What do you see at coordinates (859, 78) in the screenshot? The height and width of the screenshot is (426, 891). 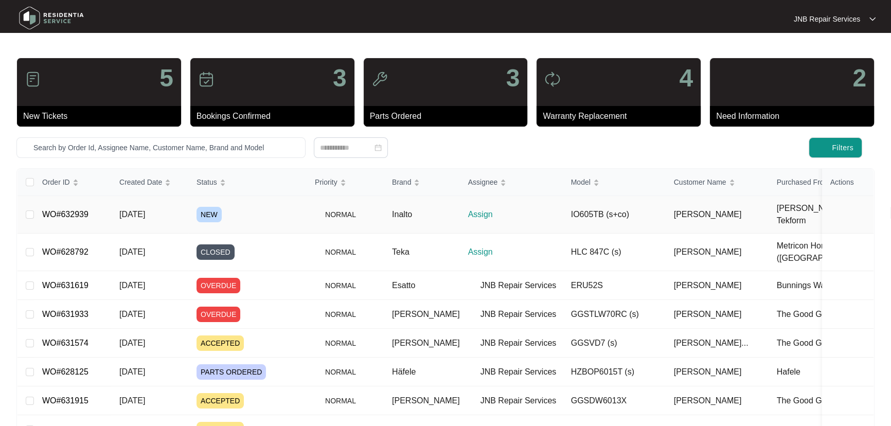 I see `p: 2` at bounding box center [859, 78].